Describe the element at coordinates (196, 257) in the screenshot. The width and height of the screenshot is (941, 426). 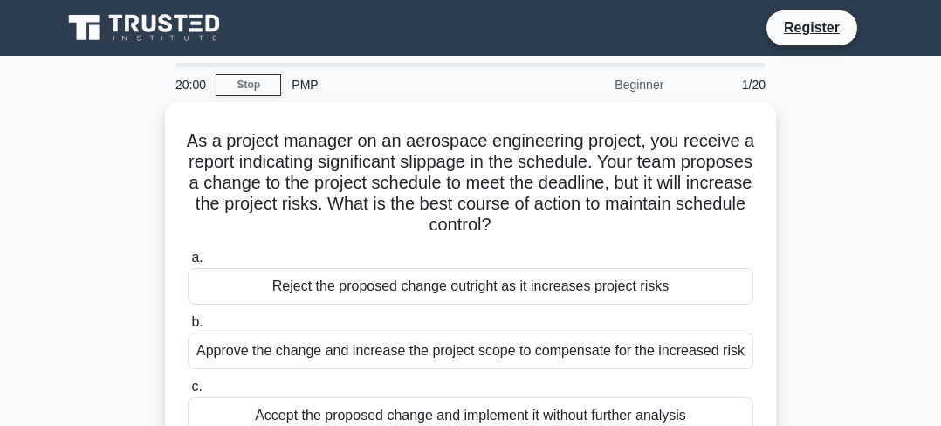
I see `span: a.` at that location.